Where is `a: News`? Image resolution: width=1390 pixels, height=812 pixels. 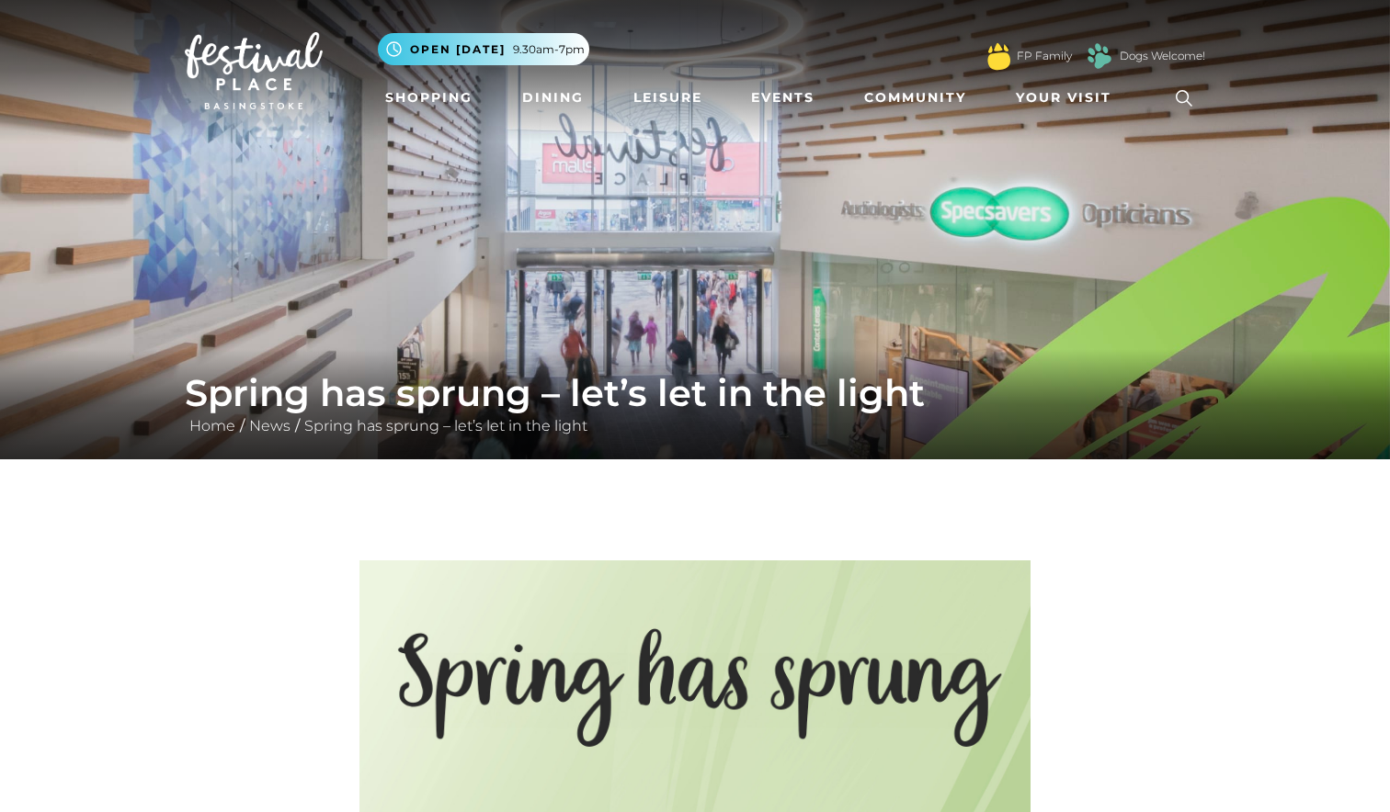
a: News is located at coordinates (269, 426).